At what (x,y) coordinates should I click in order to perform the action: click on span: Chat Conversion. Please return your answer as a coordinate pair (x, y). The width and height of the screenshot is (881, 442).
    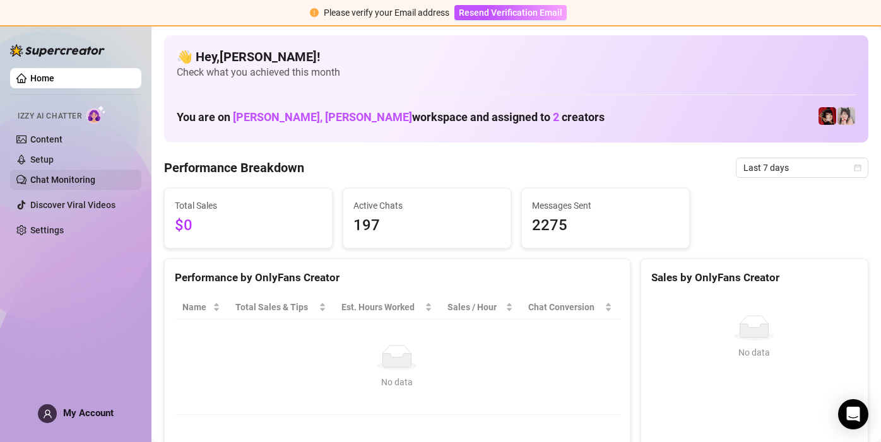
    Looking at the image, I should click on (565, 307).